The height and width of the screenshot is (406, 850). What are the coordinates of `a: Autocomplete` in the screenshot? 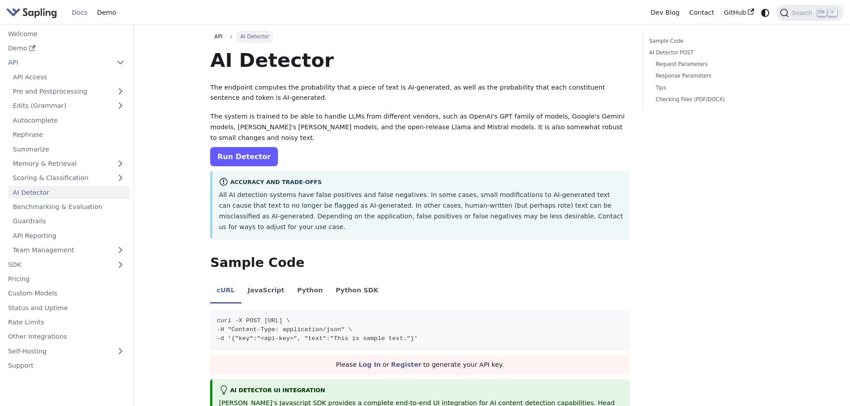 It's located at (69, 120).